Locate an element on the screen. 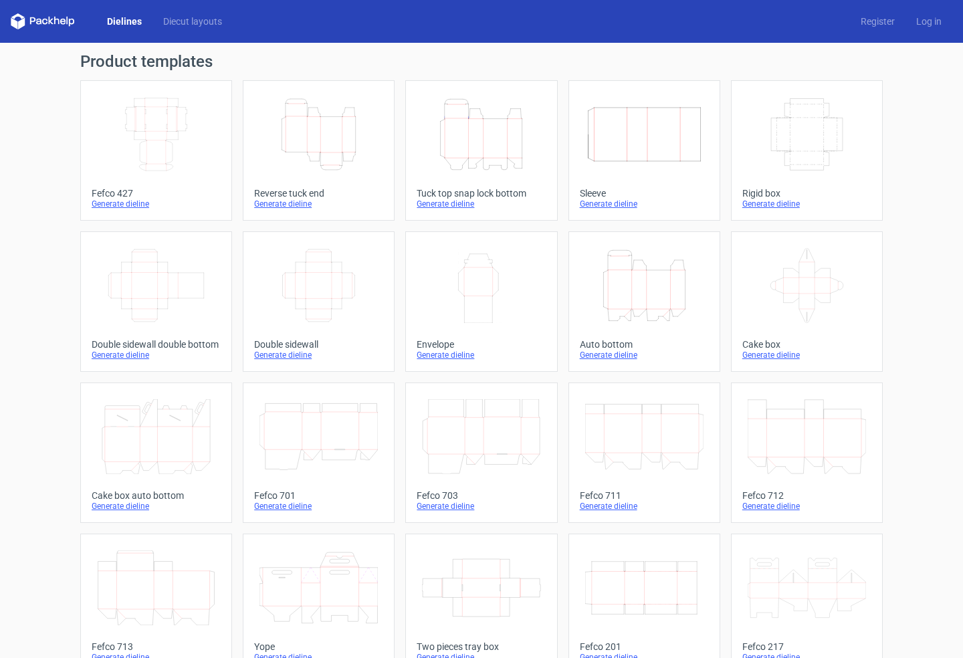 This screenshot has width=963, height=658. div: Fefco 701 is located at coordinates (318, 496).